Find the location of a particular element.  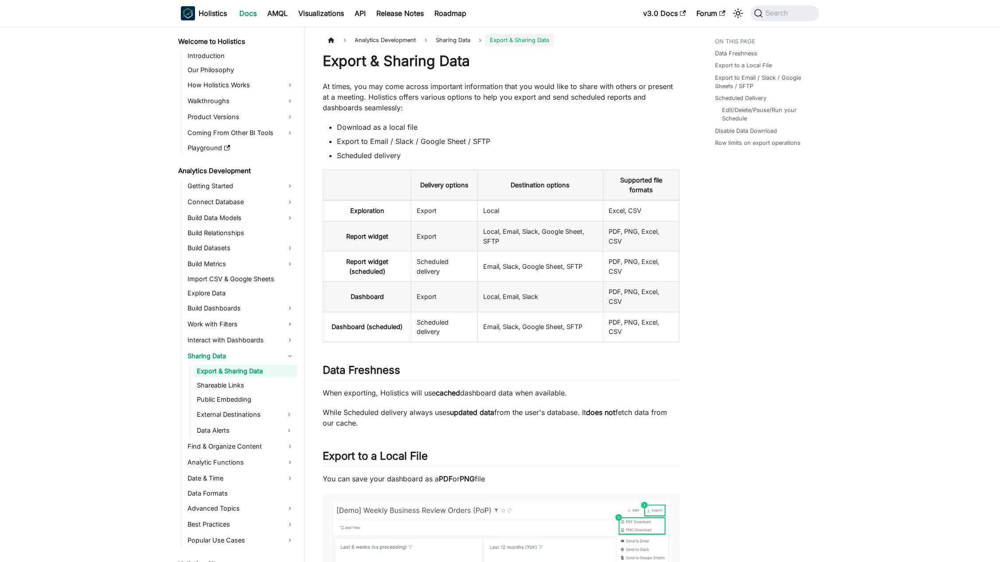

li: Export to Email / Slack / Google Sheet / SFTP is located at coordinates (508, 141).